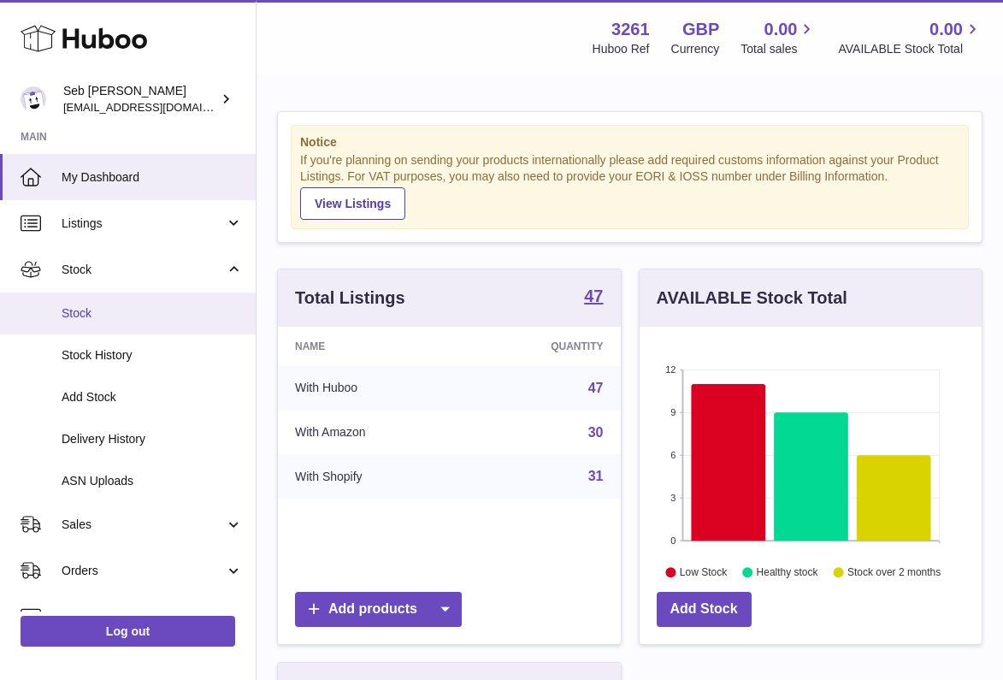 The image size is (1003, 680). Describe the element at coordinates (152, 616) in the screenshot. I see `span: Usage` at that location.